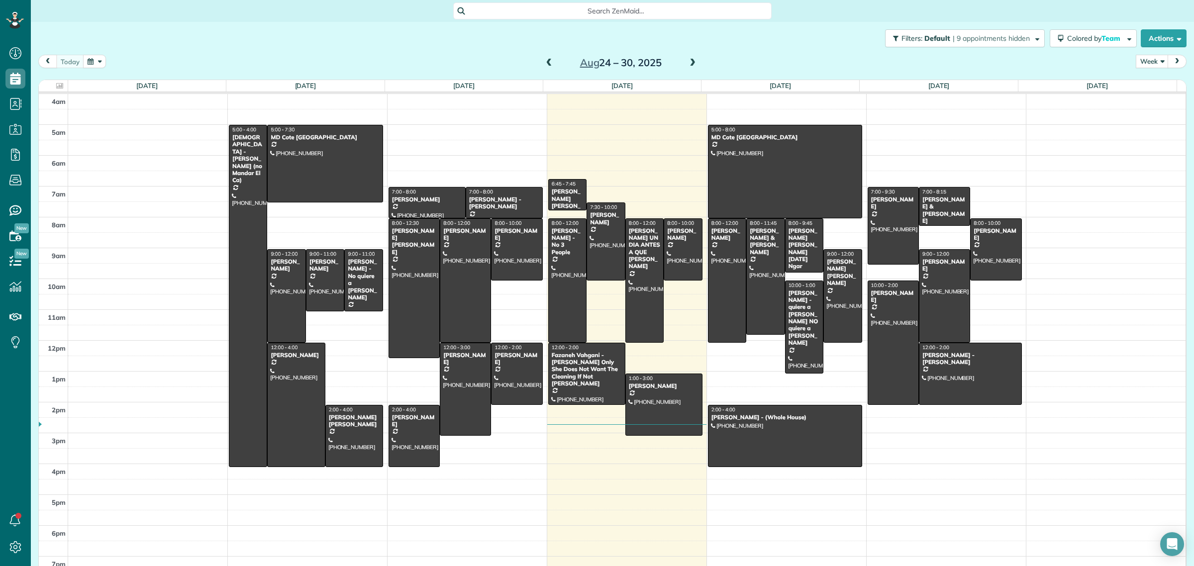  I want to click on span: 10am, so click(57, 287).